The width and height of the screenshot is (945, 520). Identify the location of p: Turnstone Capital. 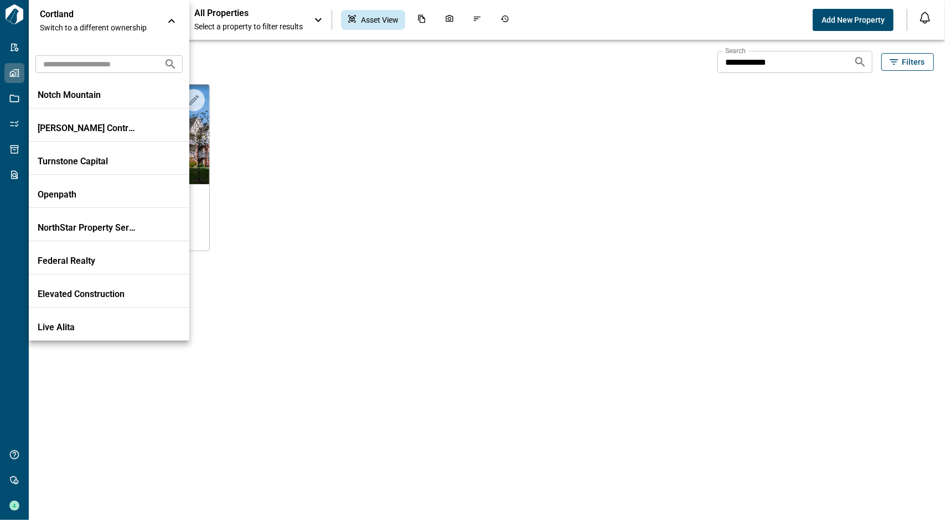
(87, 162).